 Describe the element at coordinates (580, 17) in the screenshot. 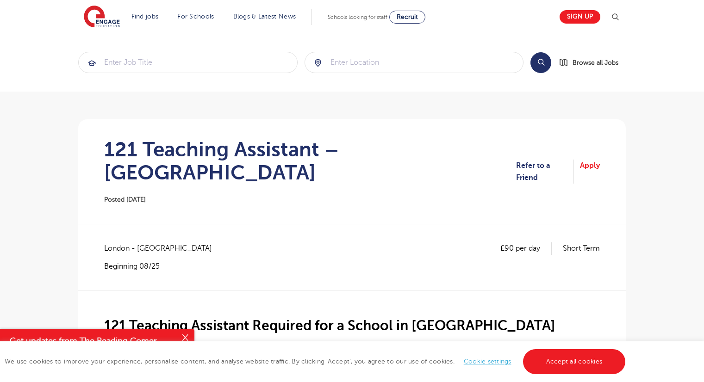

I see `a: Sign up` at that location.